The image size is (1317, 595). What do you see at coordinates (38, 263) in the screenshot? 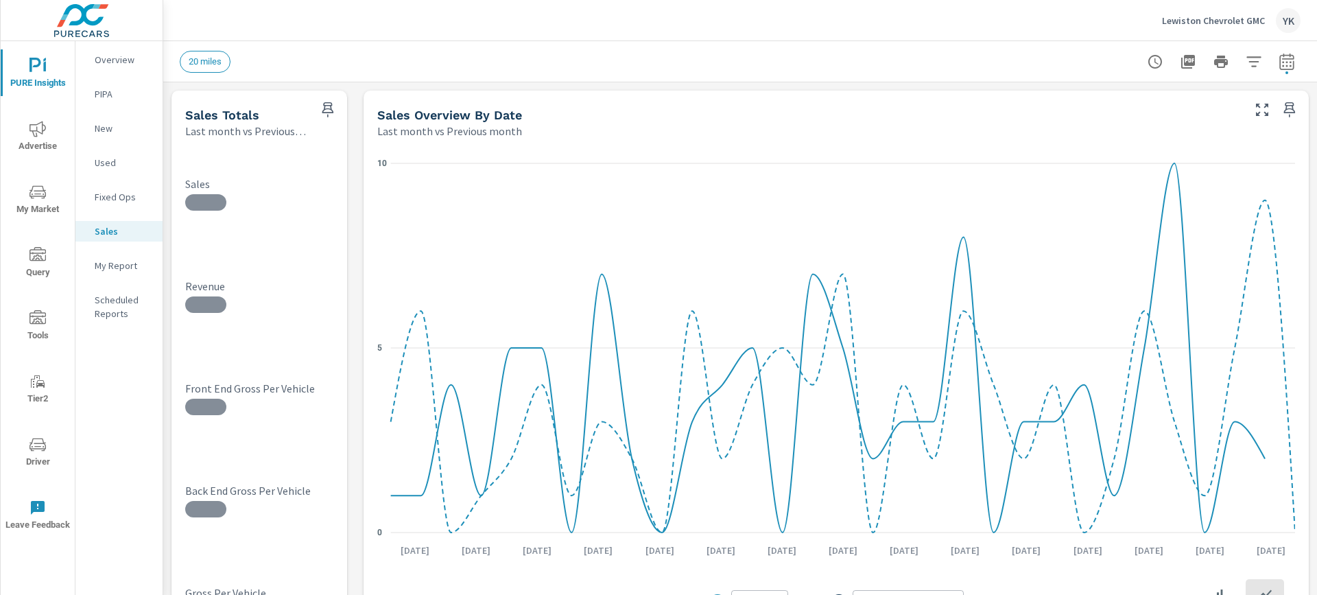
I see `span: Query` at bounding box center [38, 263].